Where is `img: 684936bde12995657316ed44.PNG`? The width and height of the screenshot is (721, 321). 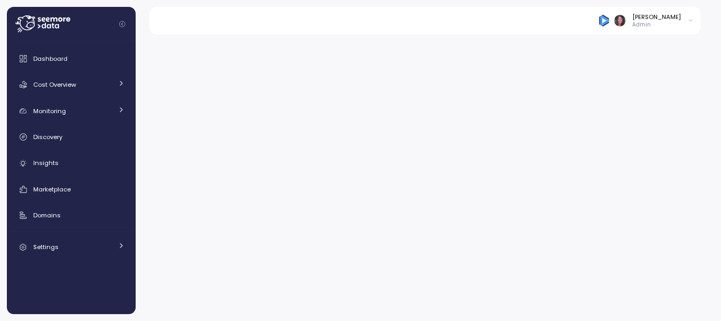 img: 684936bde12995657316ed44.PNG is located at coordinates (604, 20).